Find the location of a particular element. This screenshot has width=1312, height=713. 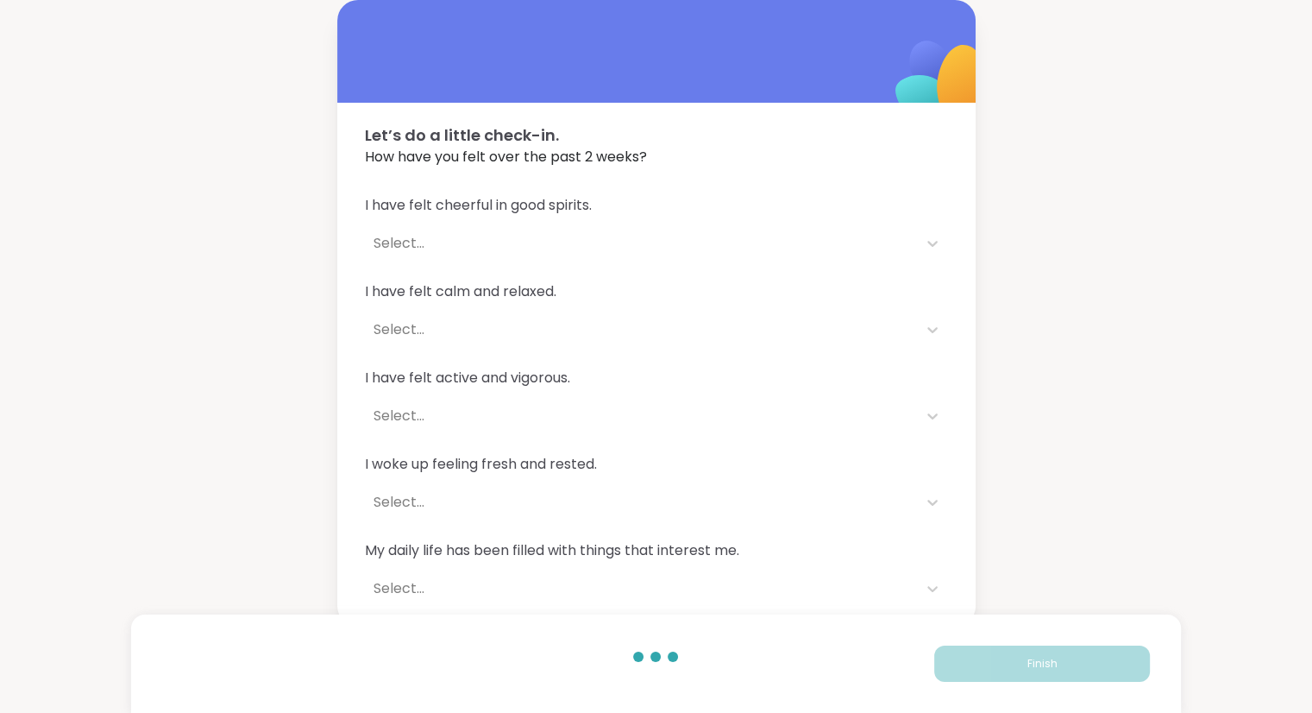

span: I have felt cheerful in good spirits. is located at coordinates (657, 205).